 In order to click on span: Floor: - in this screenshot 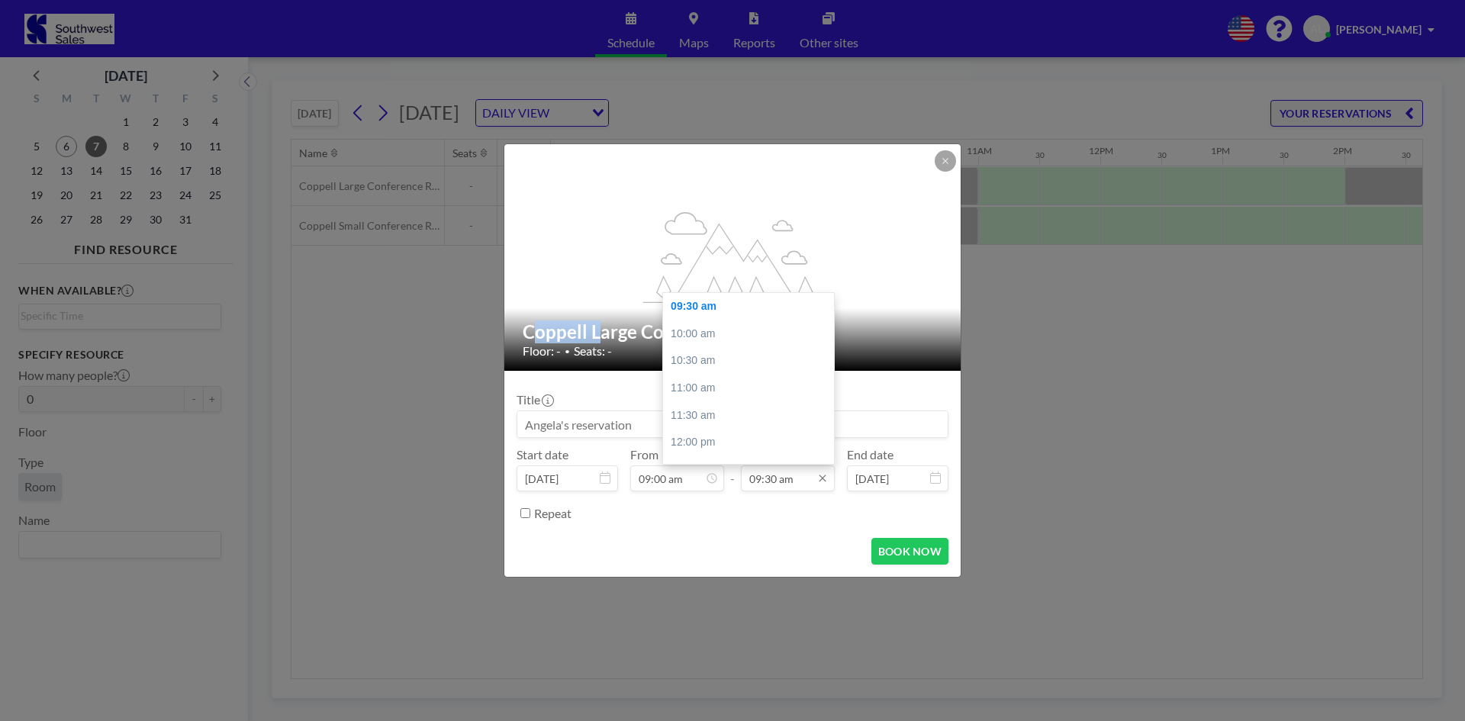, I will do `click(542, 351)`.